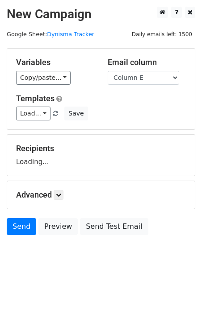 The image size is (202, 326). What do you see at coordinates (71, 34) in the screenshot?
I see `a: Dynisma Tracker` at bounding box center [71, 34].